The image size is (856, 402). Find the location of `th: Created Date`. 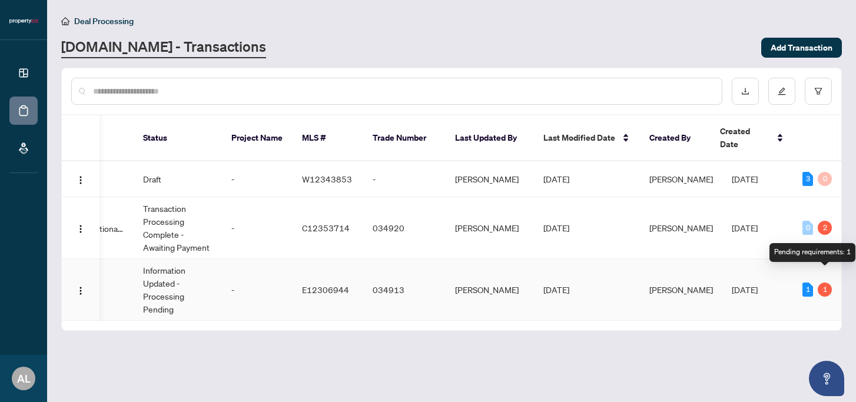

th: Created Date is located at coordinates (752, 138).